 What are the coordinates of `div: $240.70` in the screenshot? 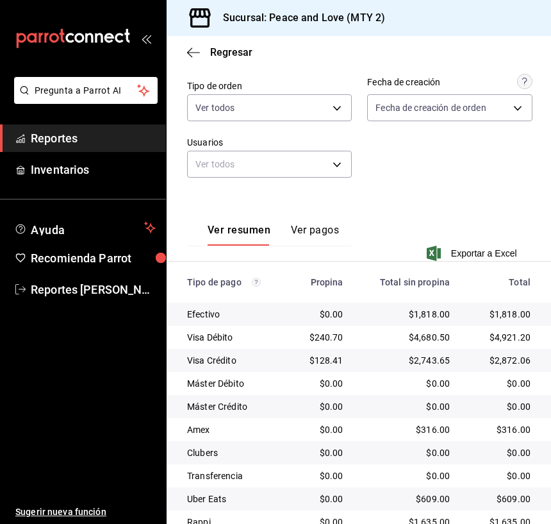 It's located at (322, 337).